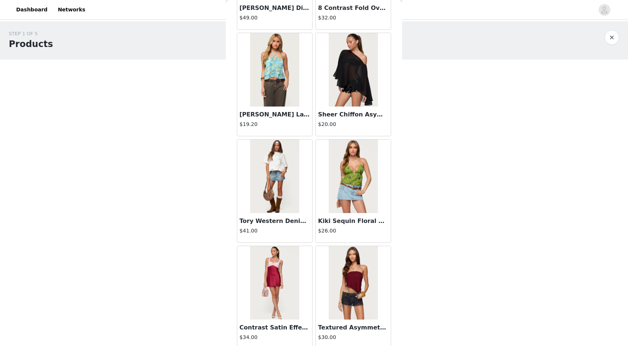 This screenshot has height=346, width=628. Describe the element at coordinates (604, 10) in the screenshot. I see `div: avatar` at that location.